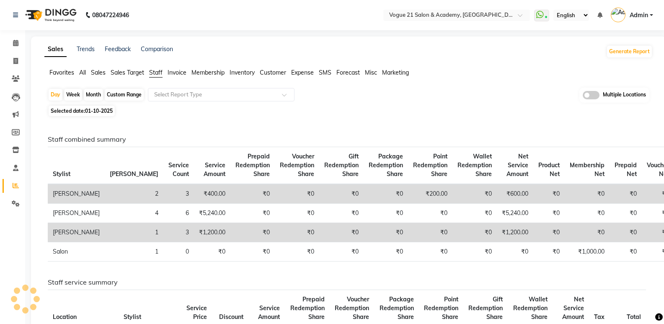  I want to click on td: ₹600.00, so click(515, 194).